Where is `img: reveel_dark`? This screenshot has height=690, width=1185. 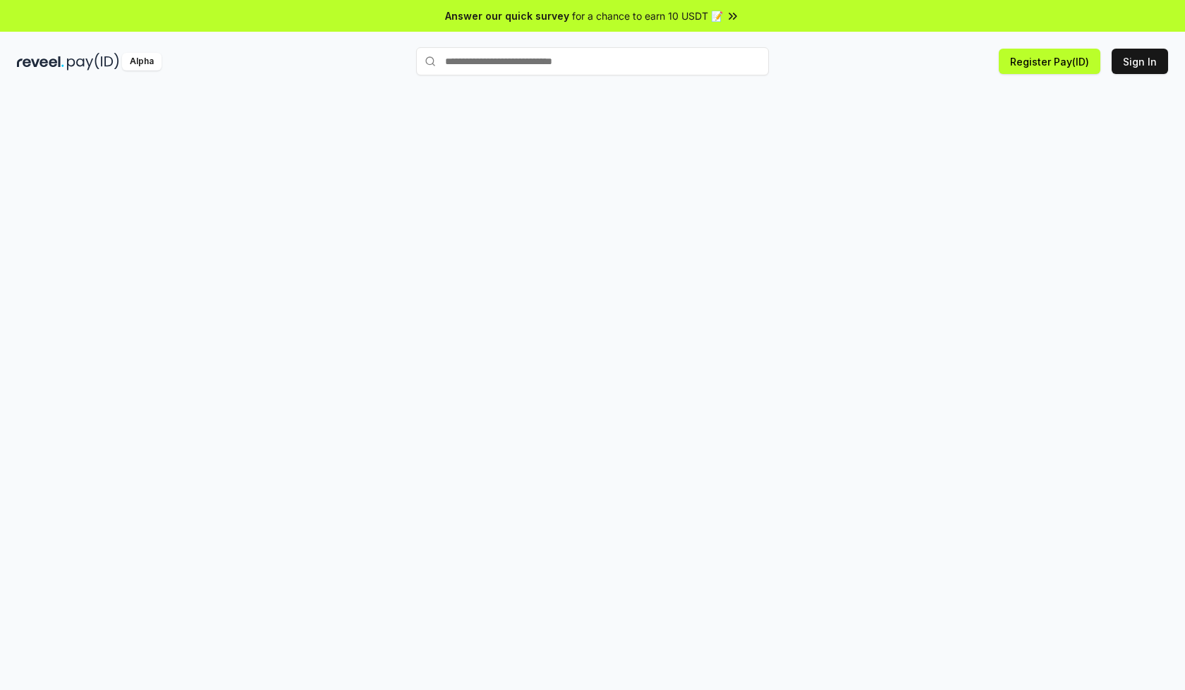 img: reveel_dark is located at coordinates (40, 61).